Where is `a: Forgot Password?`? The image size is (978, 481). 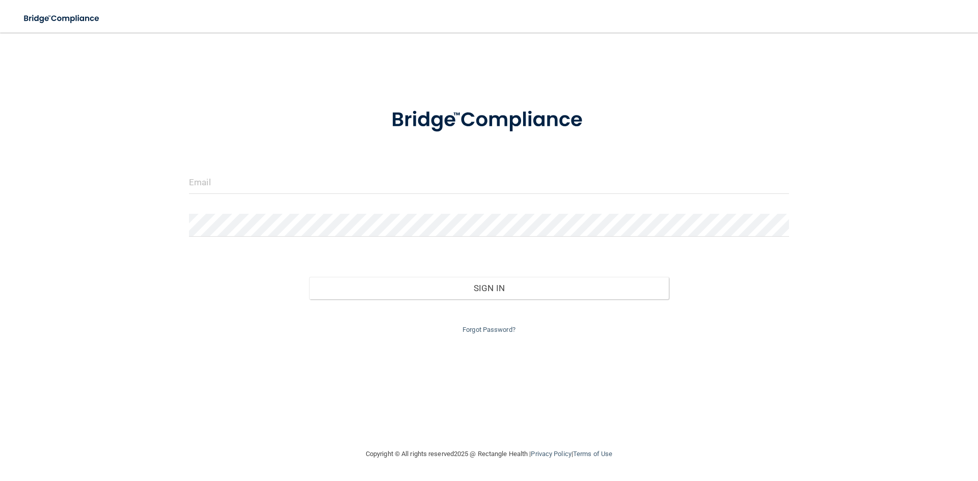
a: Forgot Password? is located at coordinates (489, 329).